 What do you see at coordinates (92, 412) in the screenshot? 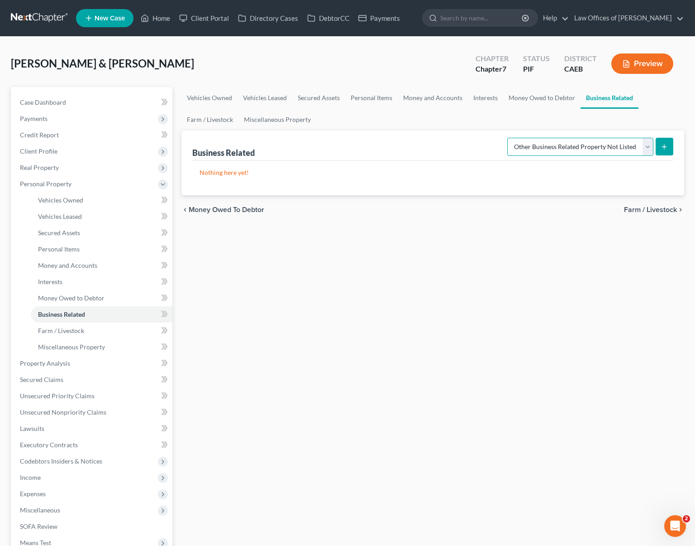
I see `a: Unsecured Nonpriority Claims` at bounding box center [92, 412].